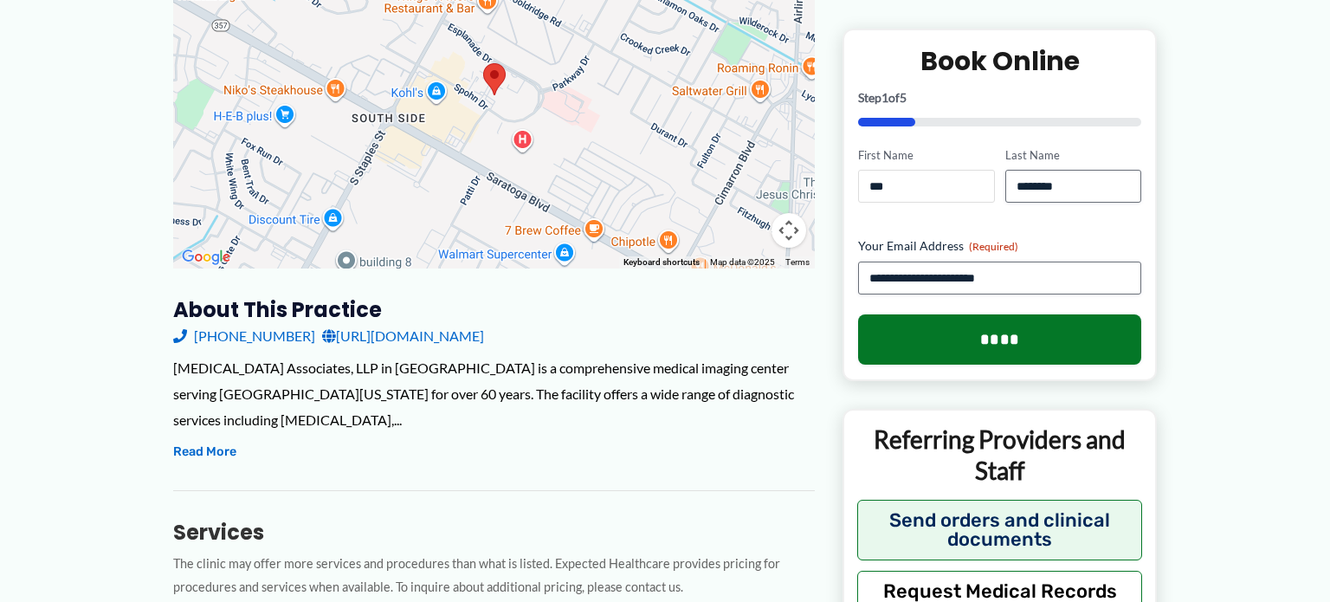 The width and height of the screenshot is (1330, 602). Describe the element at coordinates (885, 96) in the screenshot. I see `span: 1` at that location.